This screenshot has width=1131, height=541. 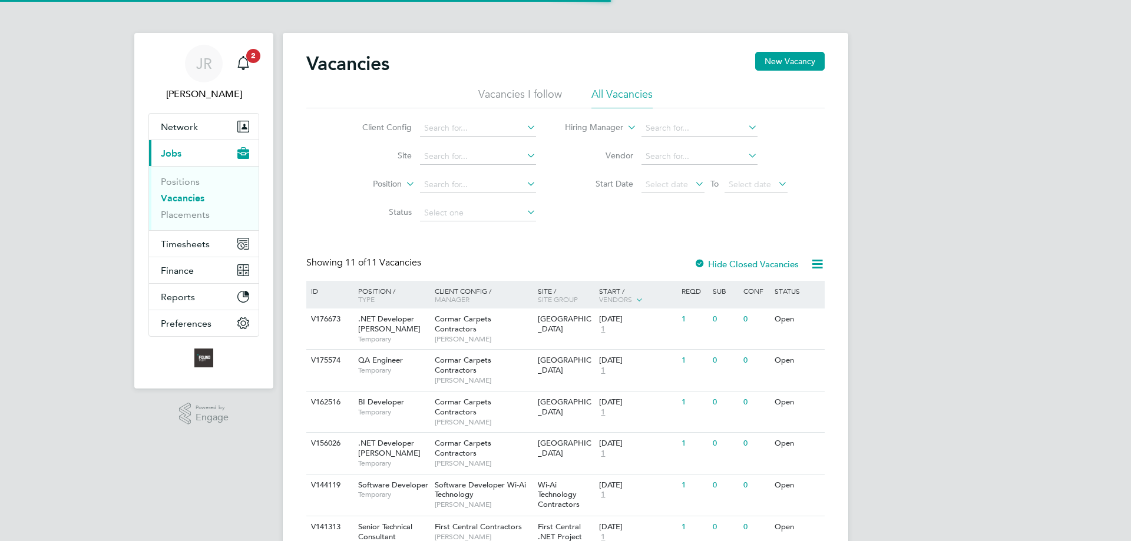 What do you see at coordinates (589, 128) in the screenshot?
I see `label: Hiring Manager` at bounding box center [589, 128].